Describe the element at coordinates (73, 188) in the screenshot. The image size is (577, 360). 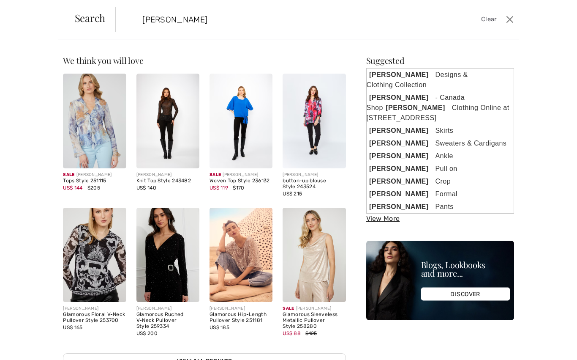
I see `span: US$ 144` at that location.